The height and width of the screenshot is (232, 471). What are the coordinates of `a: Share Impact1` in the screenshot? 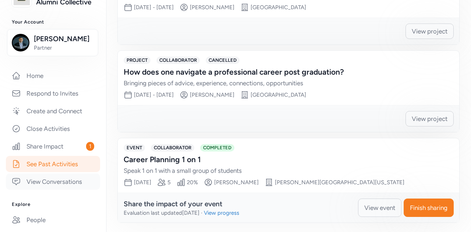 It's located at (53, 146).